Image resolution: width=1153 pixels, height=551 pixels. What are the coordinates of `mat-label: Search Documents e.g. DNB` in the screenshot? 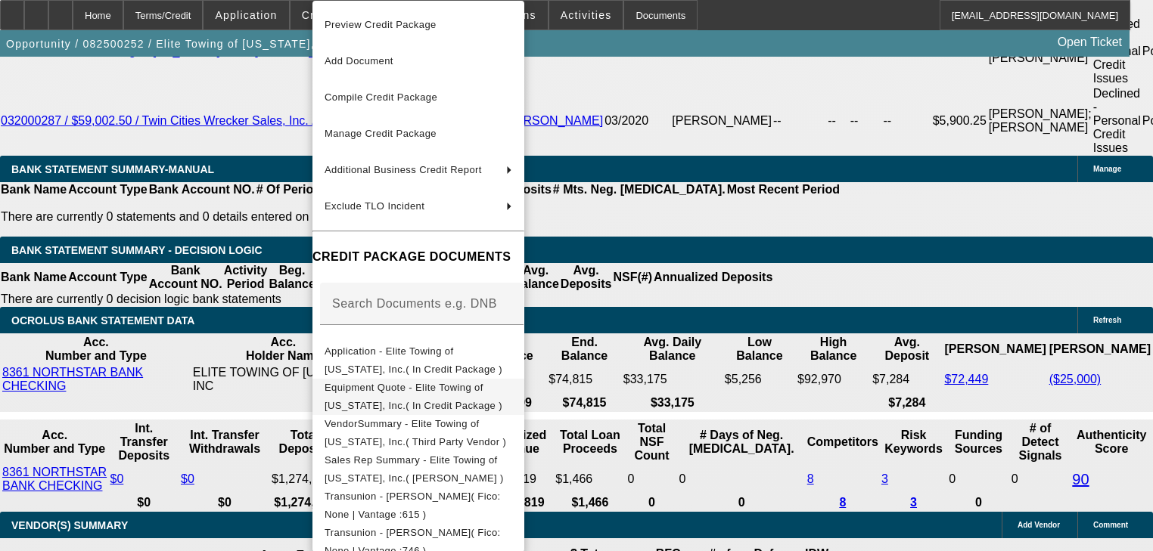 It's located at (414, 303).